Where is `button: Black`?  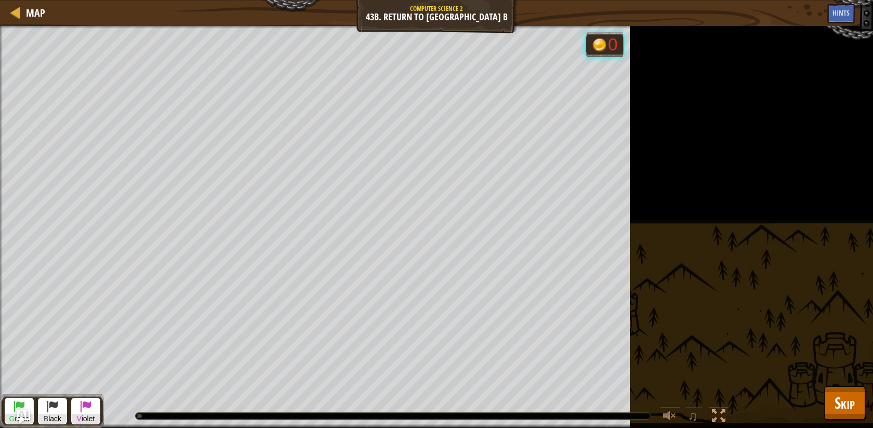 button: Black is located at coordinates (52, 410).